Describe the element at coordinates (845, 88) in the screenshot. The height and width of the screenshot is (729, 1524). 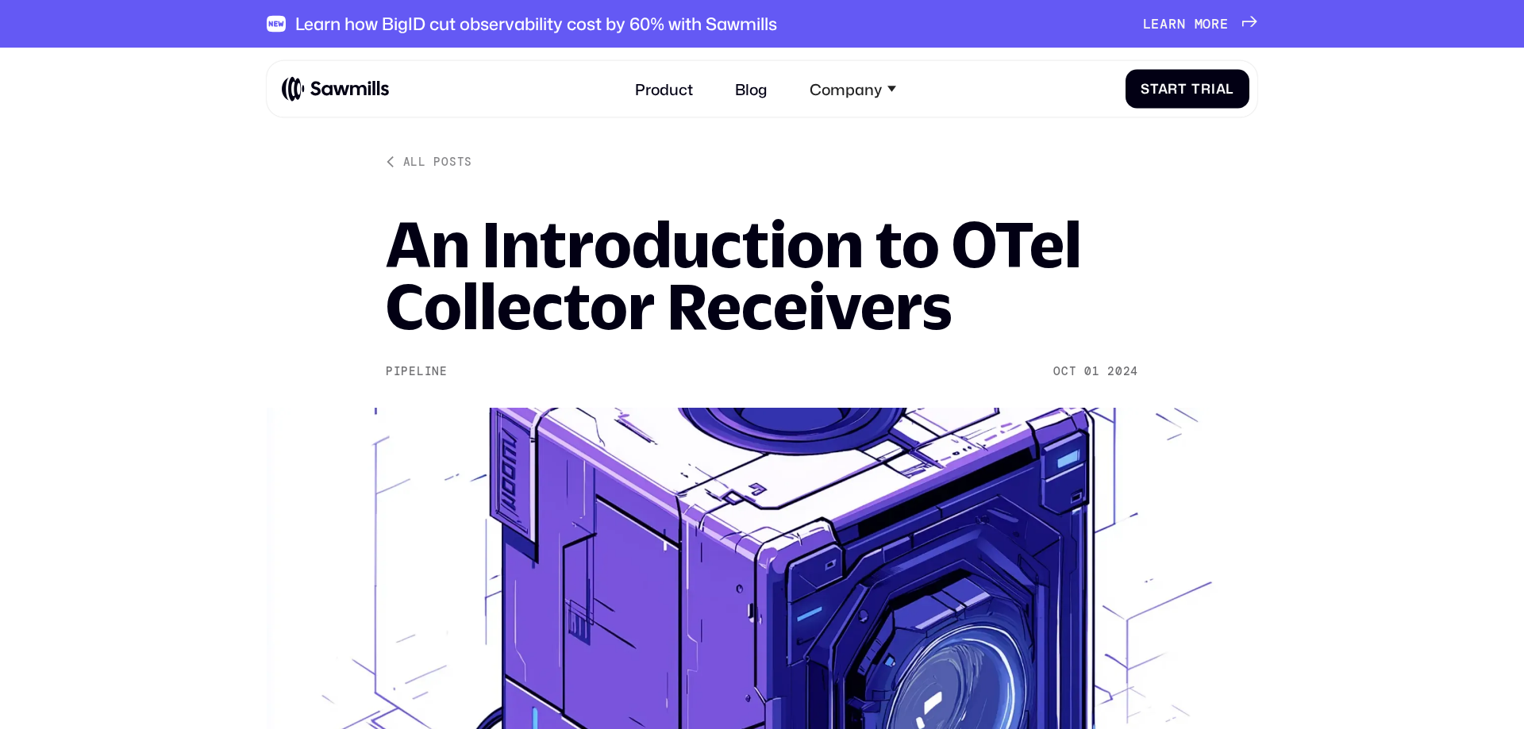
I see `div: Company` at that location.